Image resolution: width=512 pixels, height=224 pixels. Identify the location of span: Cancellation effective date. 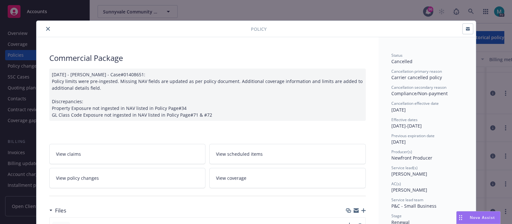
(415, 103).